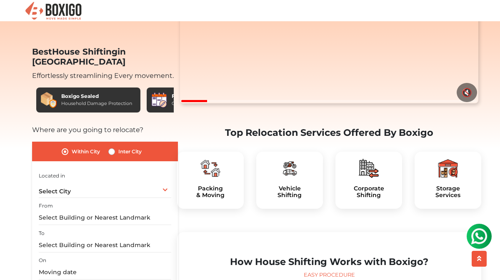 This screenshot has width=500, height=280. What do you see at coordinates (105, 273) in the screenshot?
I see `input: Moving date` at bounding box center [105, 273].